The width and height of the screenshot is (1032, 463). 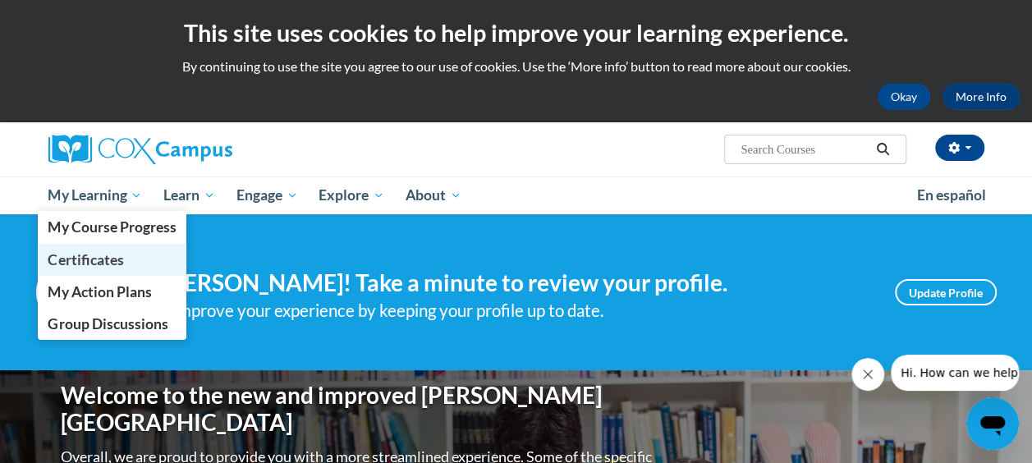 I want to click on a: My Learning, so click(x=95, y=195).